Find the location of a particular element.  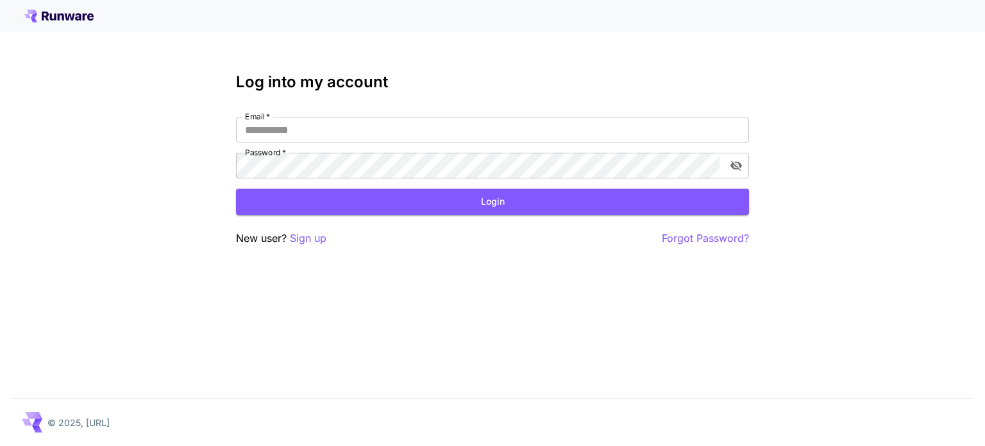

button: Login is located at coordinates (493, 201).